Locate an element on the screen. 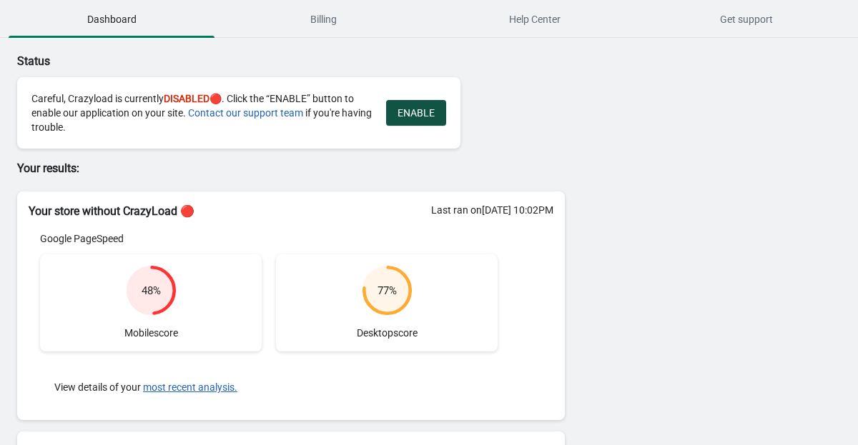 This screenshot has height=445, width=858. span: Help Center is located at coordinates (535, 19).